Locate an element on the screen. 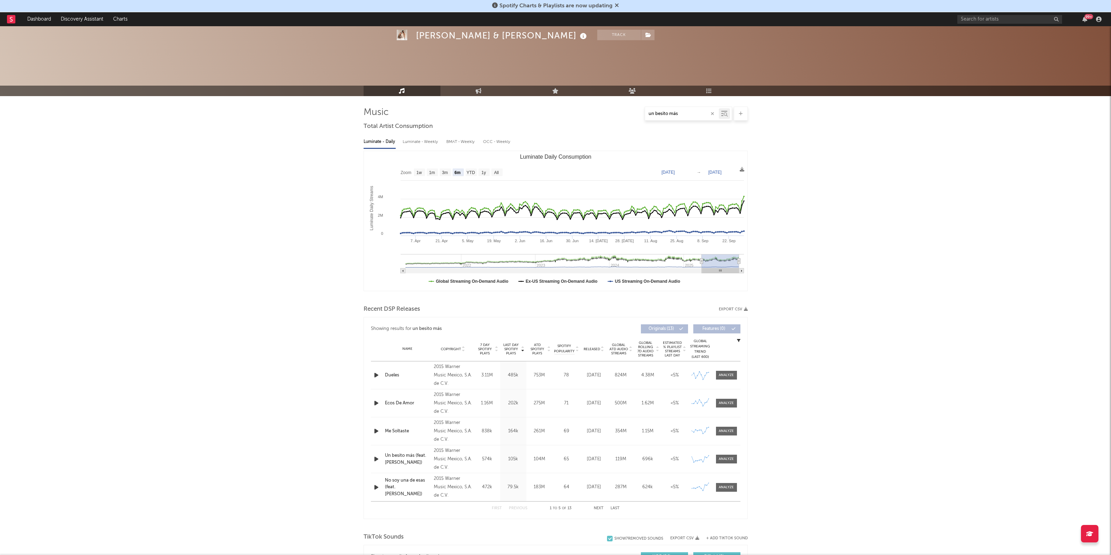  div: Dueles is located at coordinates (408, 375).